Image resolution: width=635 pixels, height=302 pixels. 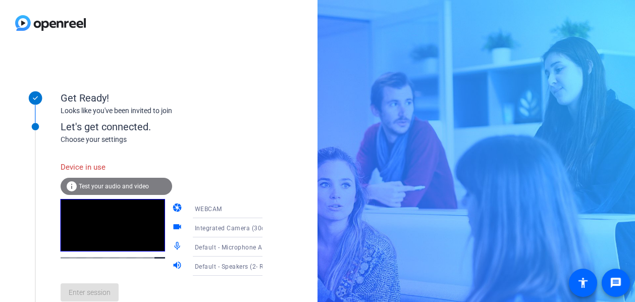 What do you see at coordinates (178, 228) in the screenshot?
I see `mat-icon: videocam` at bounding box center [178, 228].